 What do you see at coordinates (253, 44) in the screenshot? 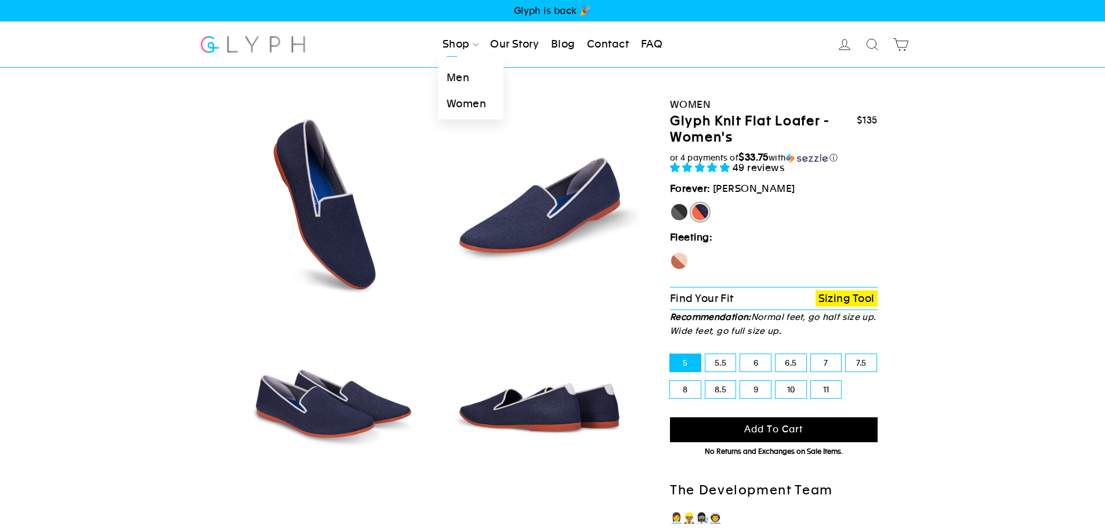
I see `img: Glyph` at bounding box center [253, 44].